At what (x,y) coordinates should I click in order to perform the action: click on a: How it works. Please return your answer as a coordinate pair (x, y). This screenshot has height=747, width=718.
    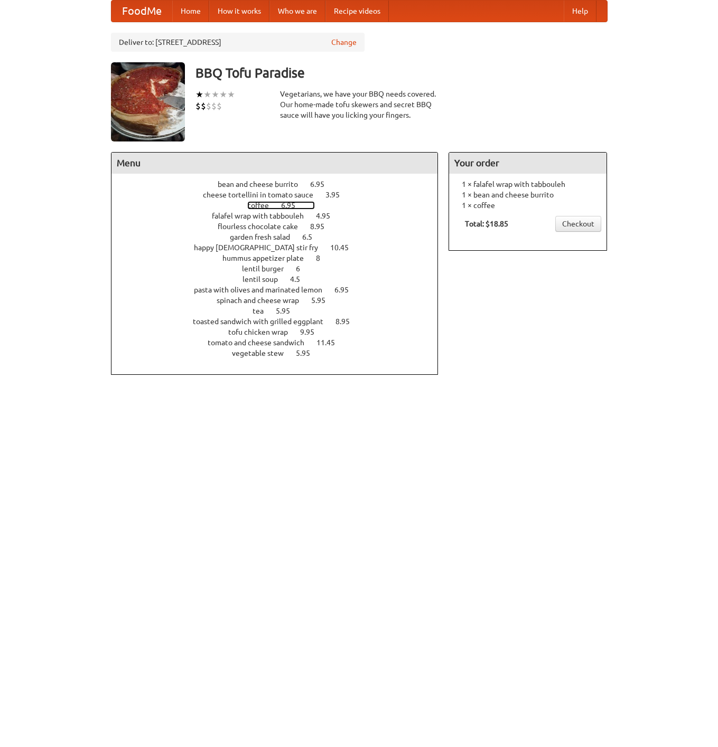
    Looking at the image, I should click on (239, 11).